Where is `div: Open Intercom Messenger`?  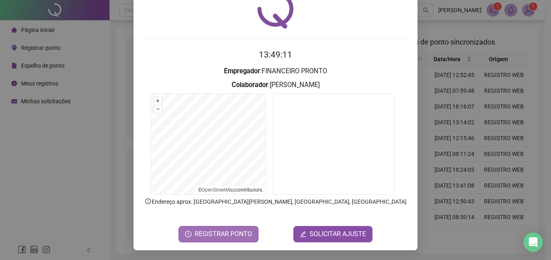 div: Open Intercom Messenger is located at coordinates (533, 243).